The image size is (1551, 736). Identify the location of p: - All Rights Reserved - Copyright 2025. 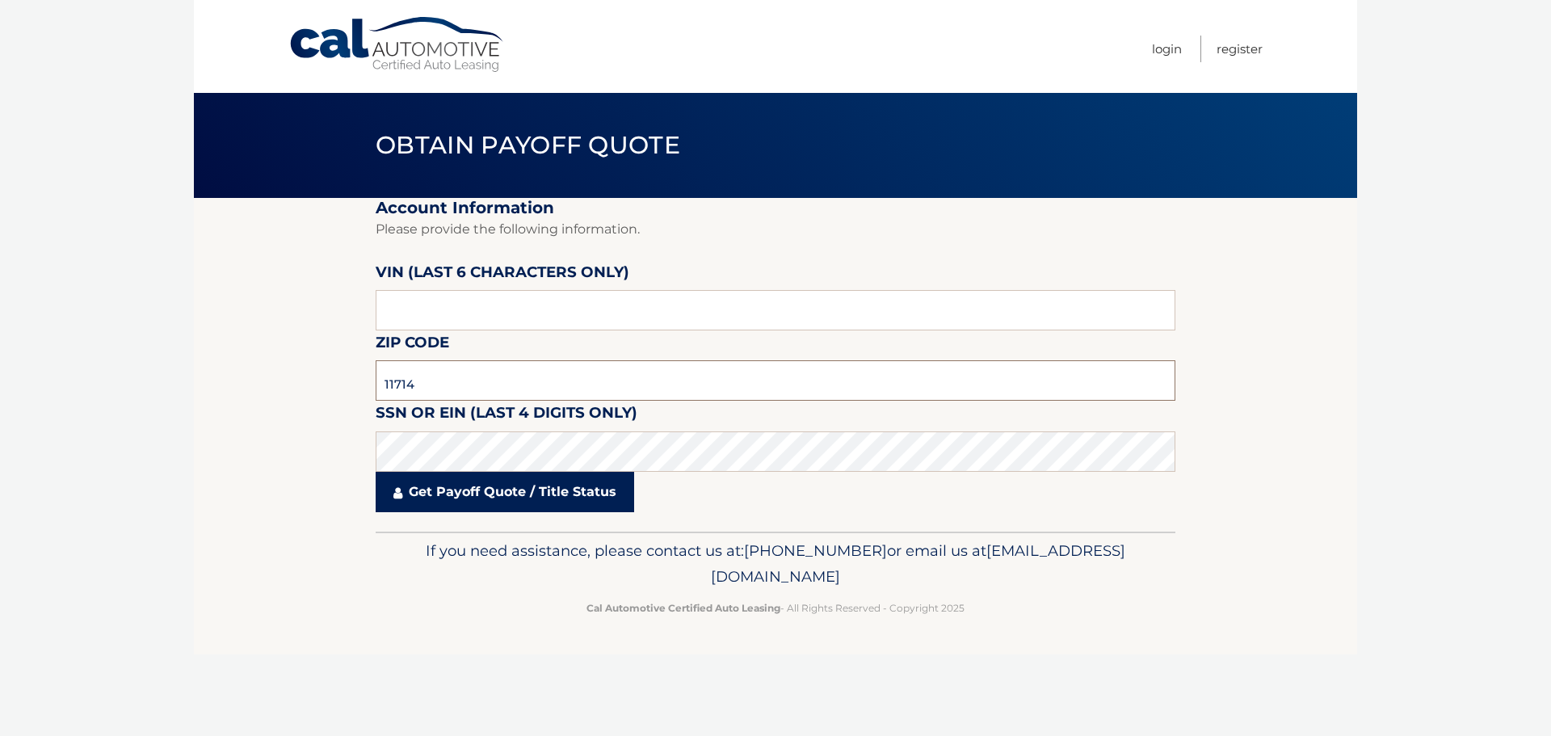
(776, 608).